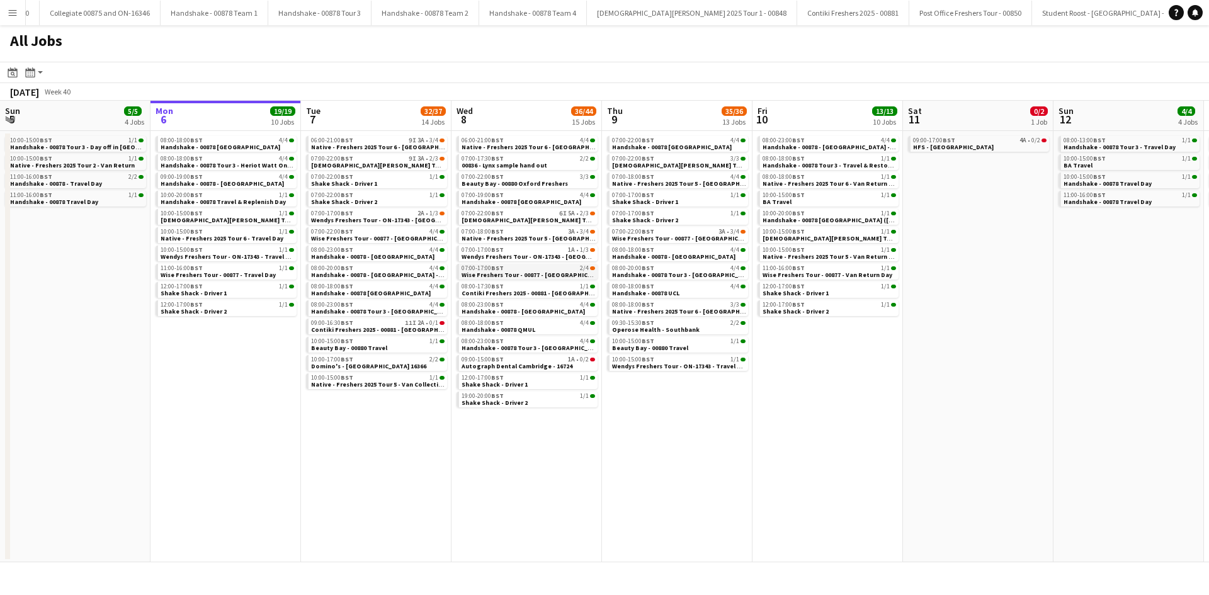 The image size is (1209, 595). What do you see at coordinates (226, 236) in the screenshot?
I see `div: 10:00-15:00BST1/1Native - Freshers 2025 Tour 6 - Travel Day` at bounding box center [226, 236].